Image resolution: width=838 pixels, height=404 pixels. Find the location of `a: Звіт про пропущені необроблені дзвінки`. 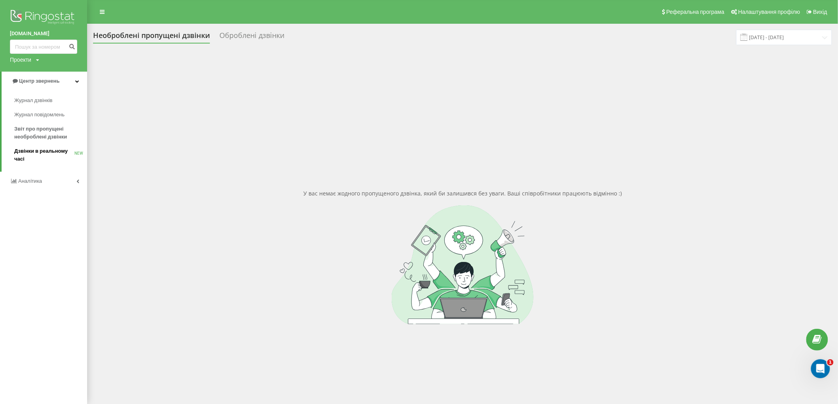

a: Звіт про пропущені необроблені дзвінки is located at coordinates (51, 133).